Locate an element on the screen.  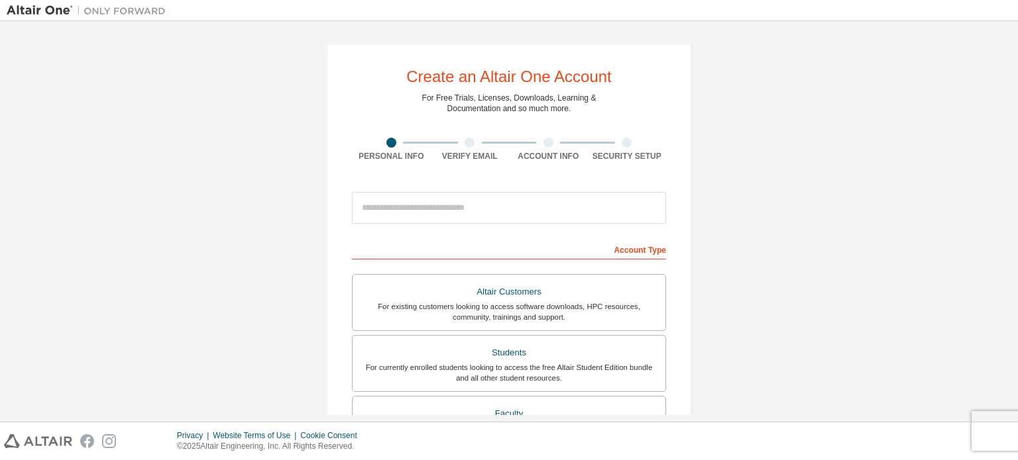
div: For existing customers looking to access software downloads, HPC resources, community, trainings ... is located at coordinates (509, 312).